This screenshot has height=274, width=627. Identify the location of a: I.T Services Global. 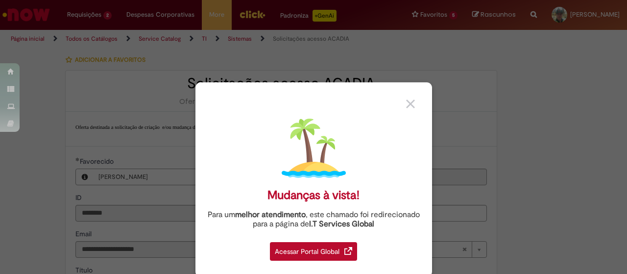
(341, 221).